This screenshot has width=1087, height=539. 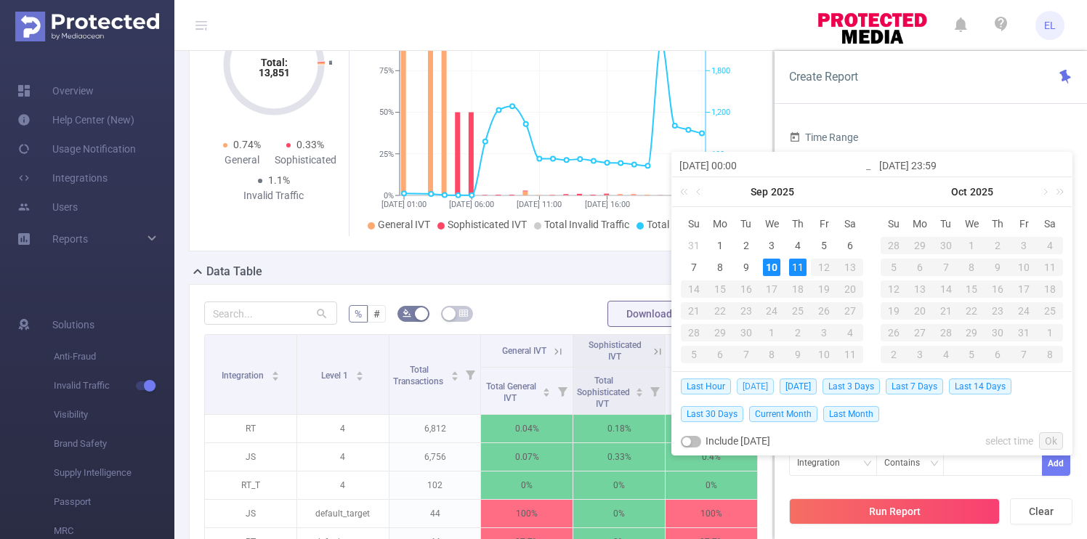 I want to click on div: Invalid Traffic, so click(x=274, y=195).